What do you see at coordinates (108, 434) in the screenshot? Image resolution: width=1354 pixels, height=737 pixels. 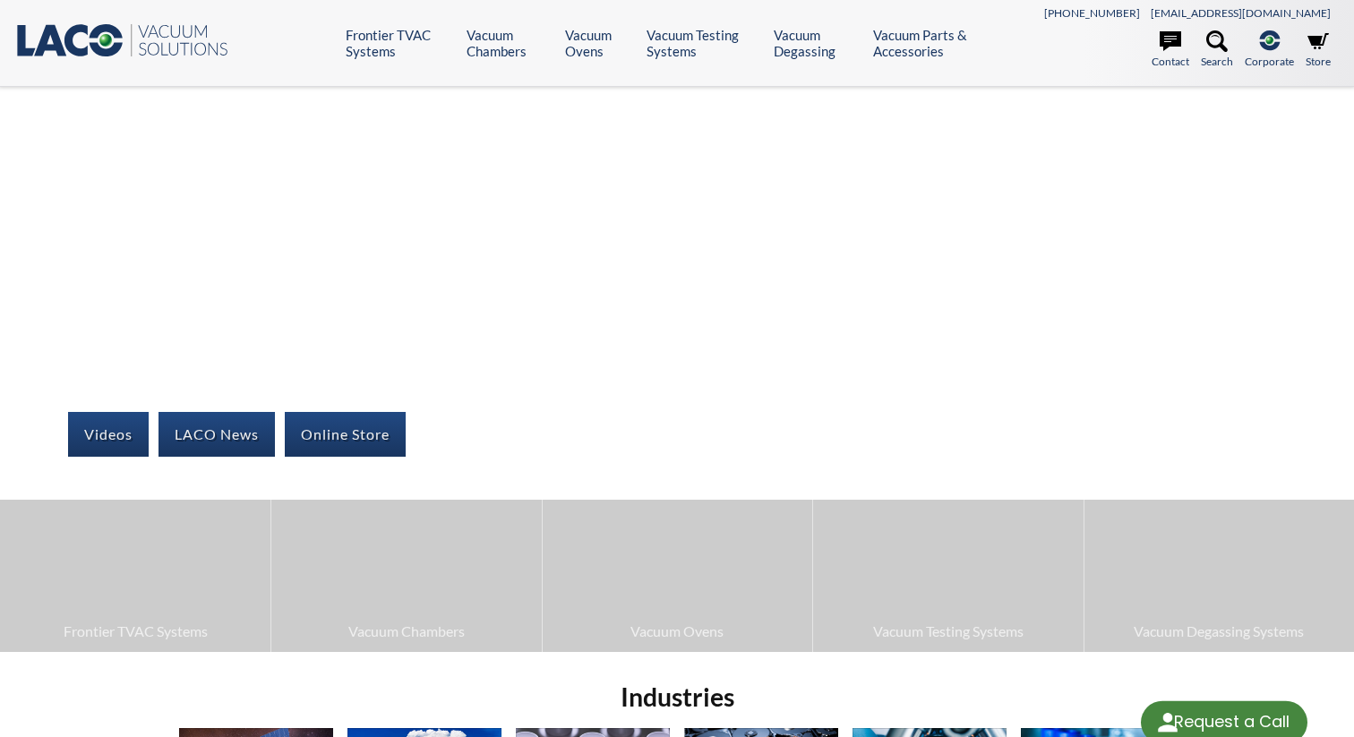 I see `a: Videos` at bounding box center [108, 434].